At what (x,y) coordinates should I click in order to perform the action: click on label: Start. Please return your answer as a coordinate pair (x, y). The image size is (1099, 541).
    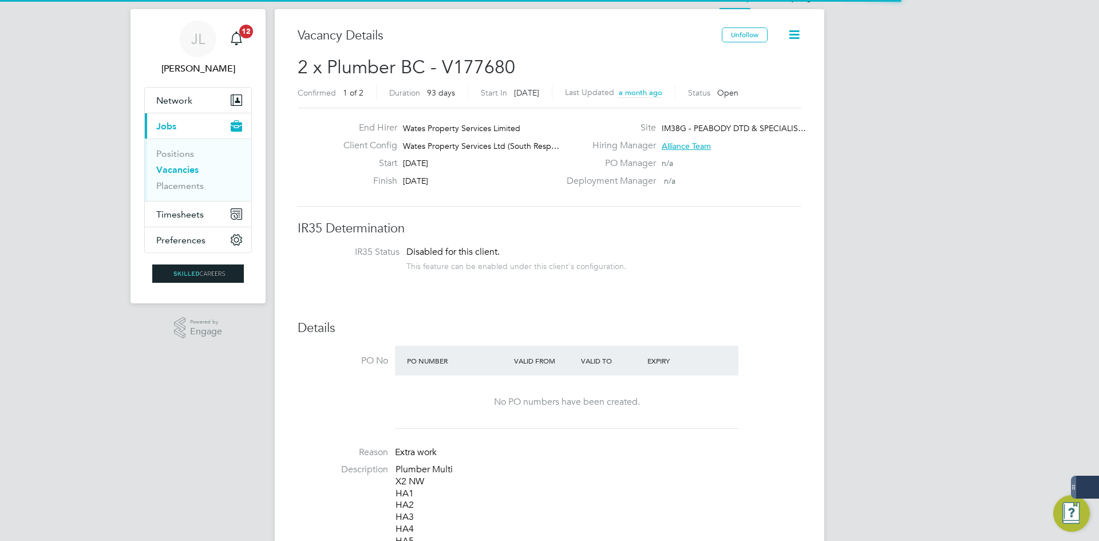
    Looking at the image, I should click on (366, 163).